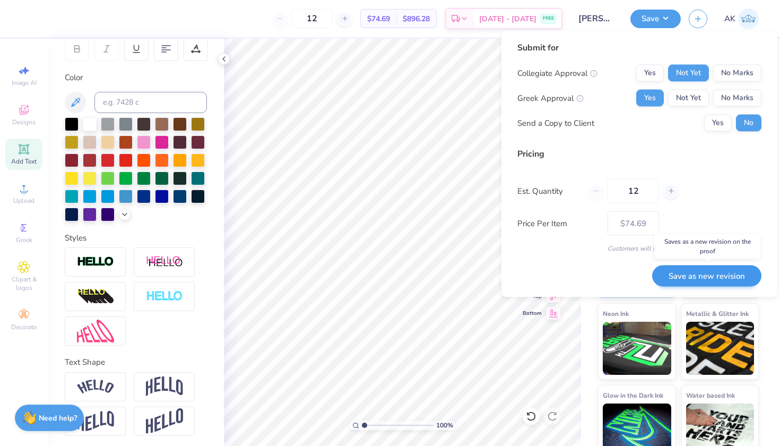 This screenshot has height=446, width=780. What do you see at coordinates (58, 418) in the screenshot?
I see `strong: Need help?` at bounding box center [58, 418].